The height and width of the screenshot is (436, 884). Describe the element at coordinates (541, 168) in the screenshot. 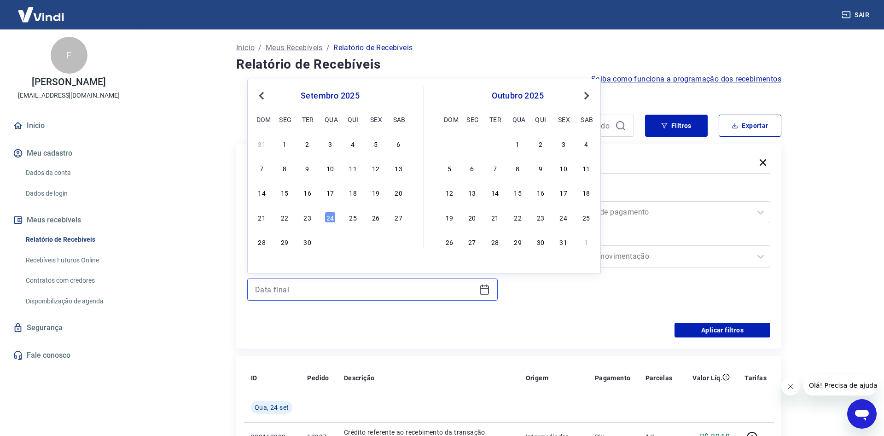

I see `div: Choose quinta-feira, 9 de outubro de 2025` at that location.